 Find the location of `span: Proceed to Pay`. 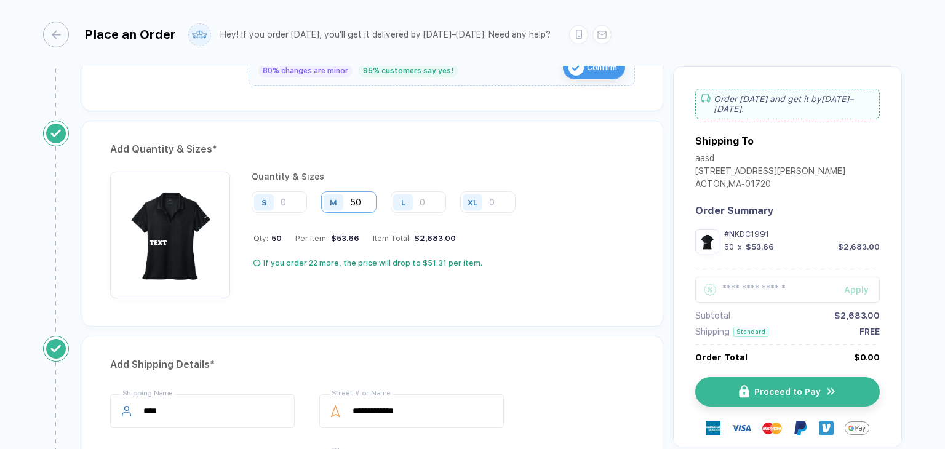

span: Proceed to Pay is located at coordinates (787, 392).